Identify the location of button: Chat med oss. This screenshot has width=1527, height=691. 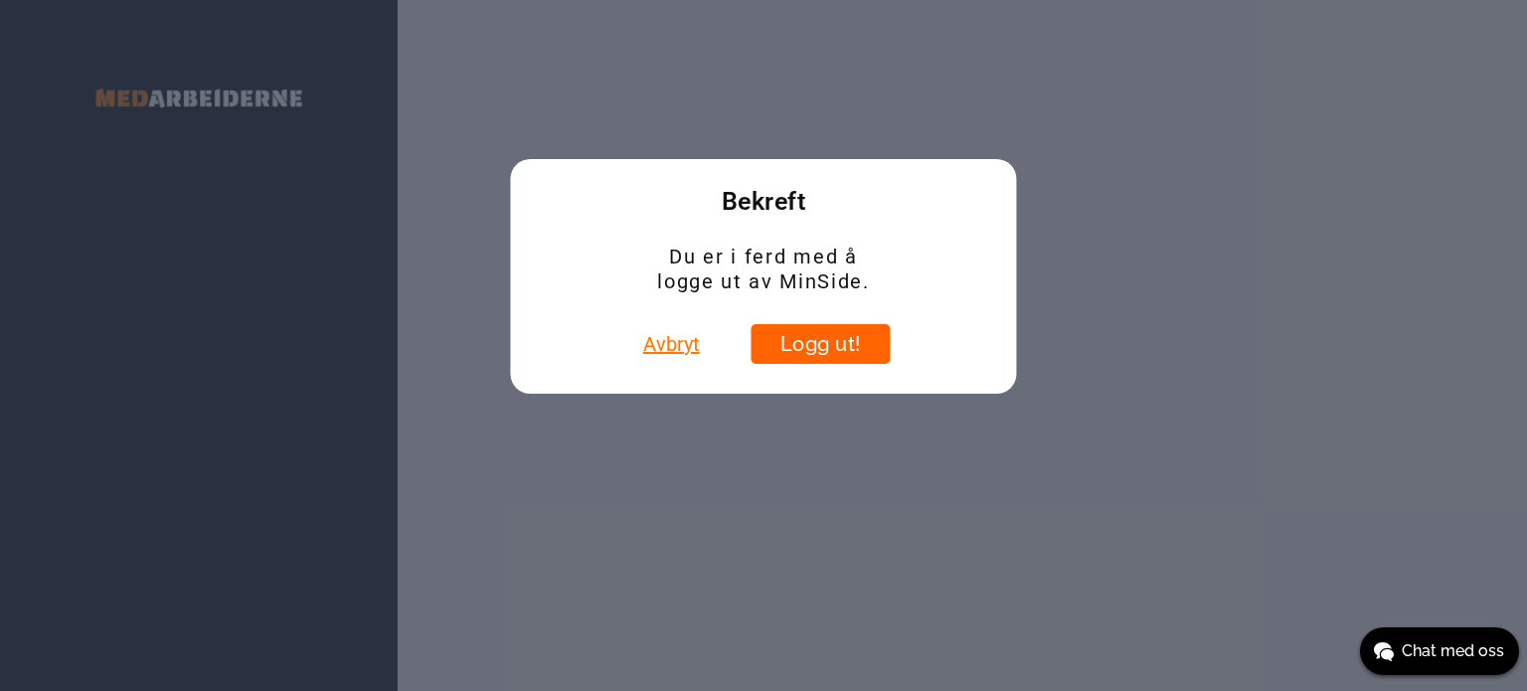
(1440, 651).